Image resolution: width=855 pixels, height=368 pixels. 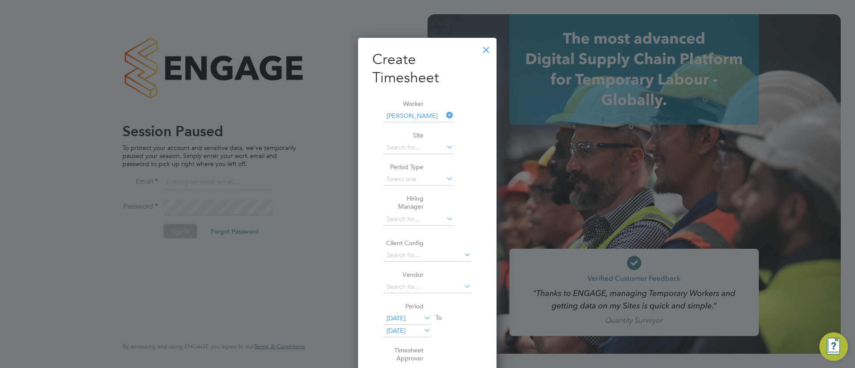 I want to click on label: Vendor, so click(x=403, y=275).